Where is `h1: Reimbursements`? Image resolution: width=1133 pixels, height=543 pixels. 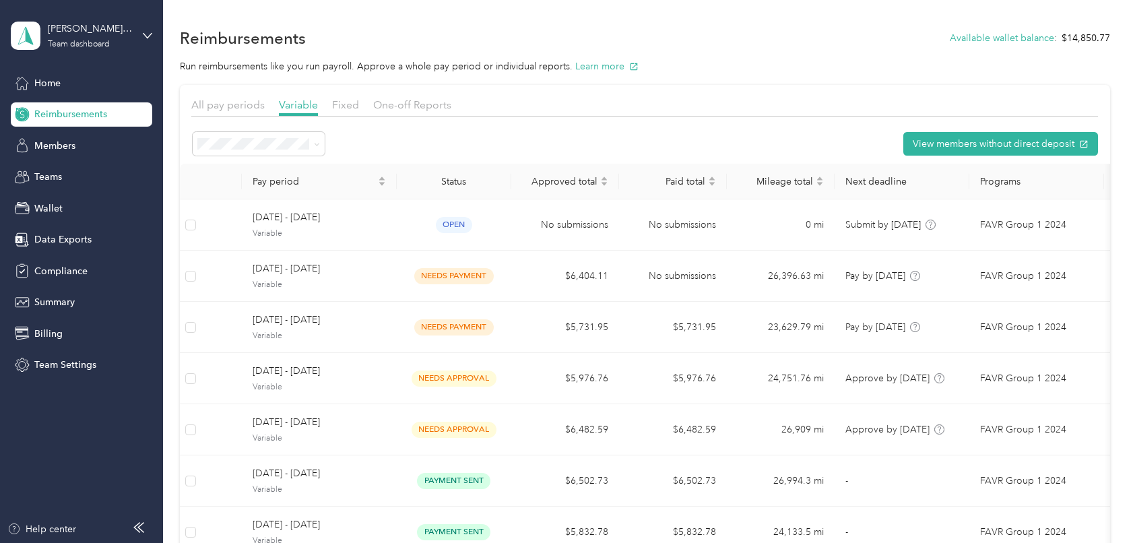 h1: Reimbursements is located at coordinates (243, 38).